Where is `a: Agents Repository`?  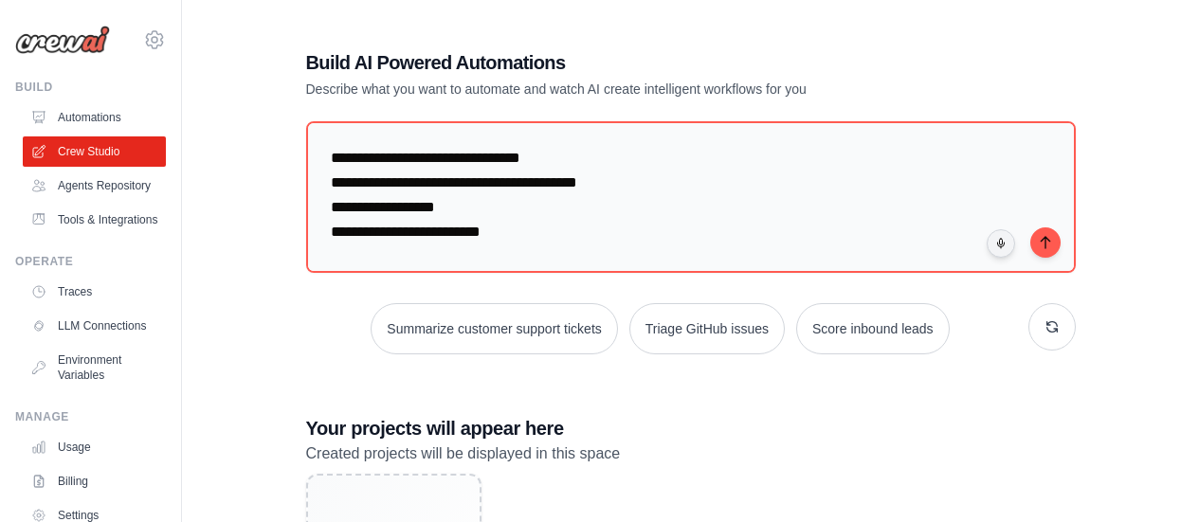 a: Agents Repository is located at coordinates (94, 186).